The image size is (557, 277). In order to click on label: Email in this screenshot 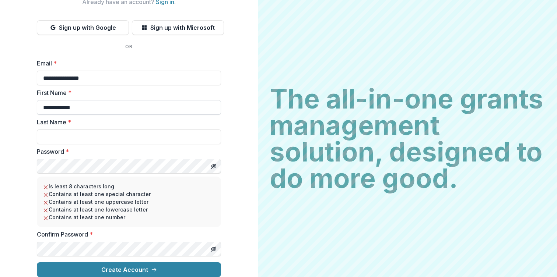, I will do `click(127, 63)`.